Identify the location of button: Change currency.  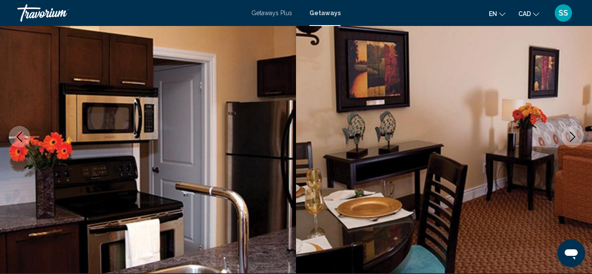
(529, 13).